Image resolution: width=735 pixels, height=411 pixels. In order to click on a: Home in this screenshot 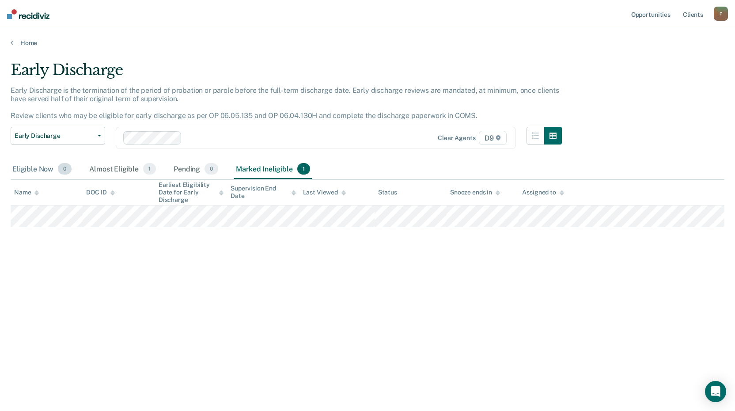, I will do `click(368, 43)`.